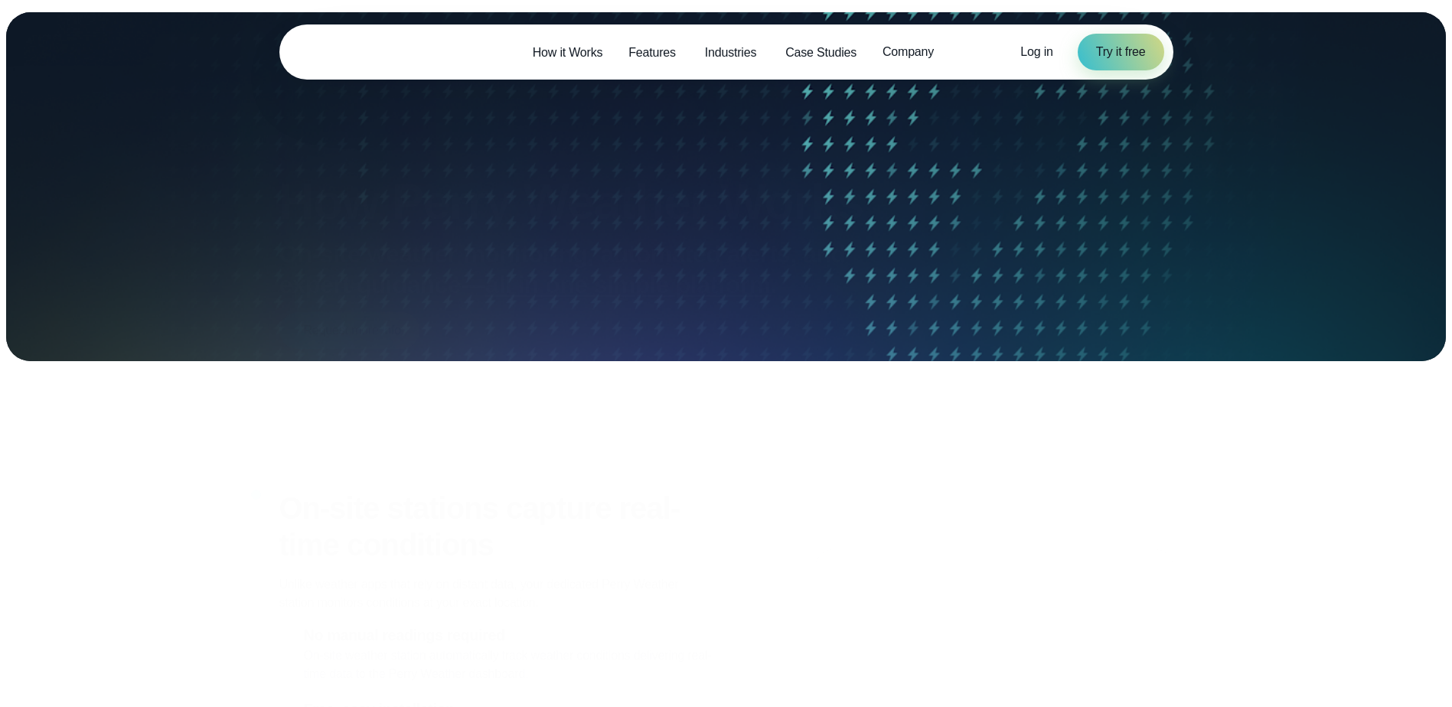 The image size is (1452, 707). I want to click on span: Company, so click(908, 52).